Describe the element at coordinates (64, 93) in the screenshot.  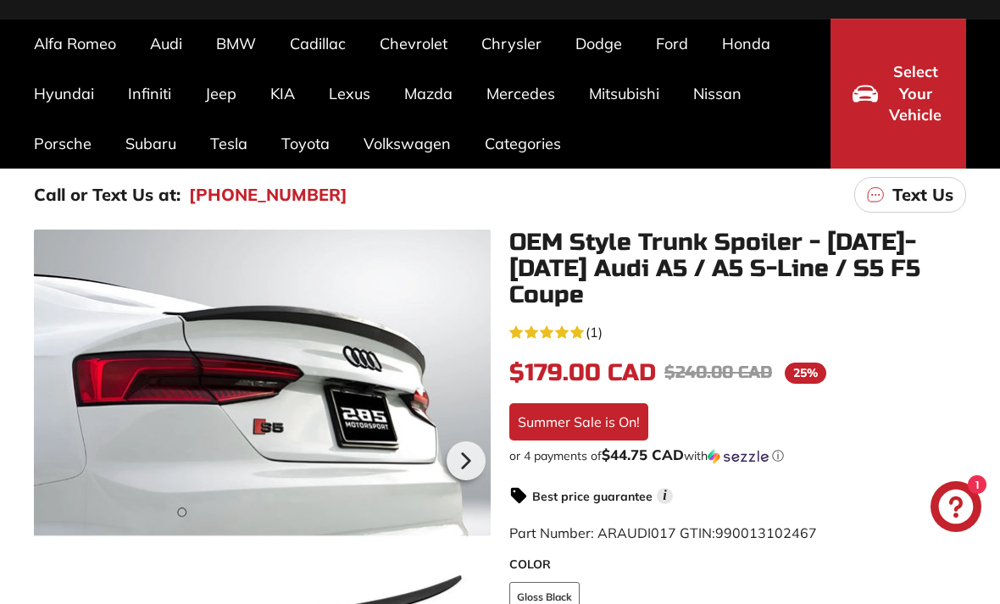
I see `a: Hyundai` at that location.